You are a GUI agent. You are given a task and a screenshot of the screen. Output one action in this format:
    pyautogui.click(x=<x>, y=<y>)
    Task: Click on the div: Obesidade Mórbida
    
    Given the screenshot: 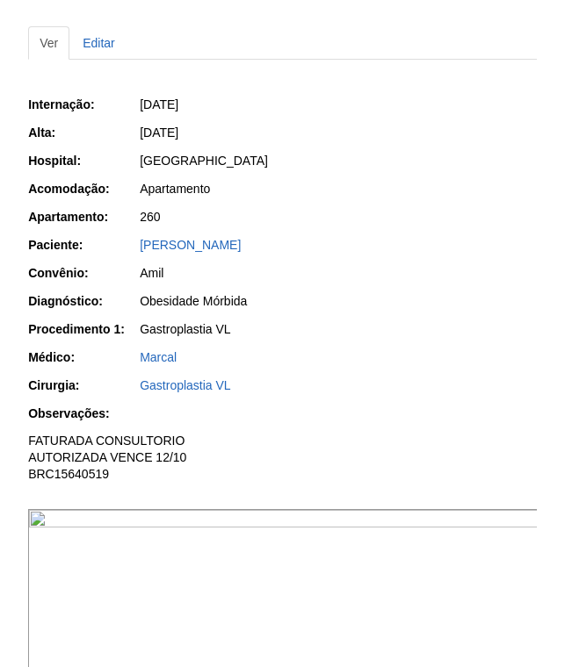 What is the action you would take?
    pyautogui.click(x=338, y=301)
    